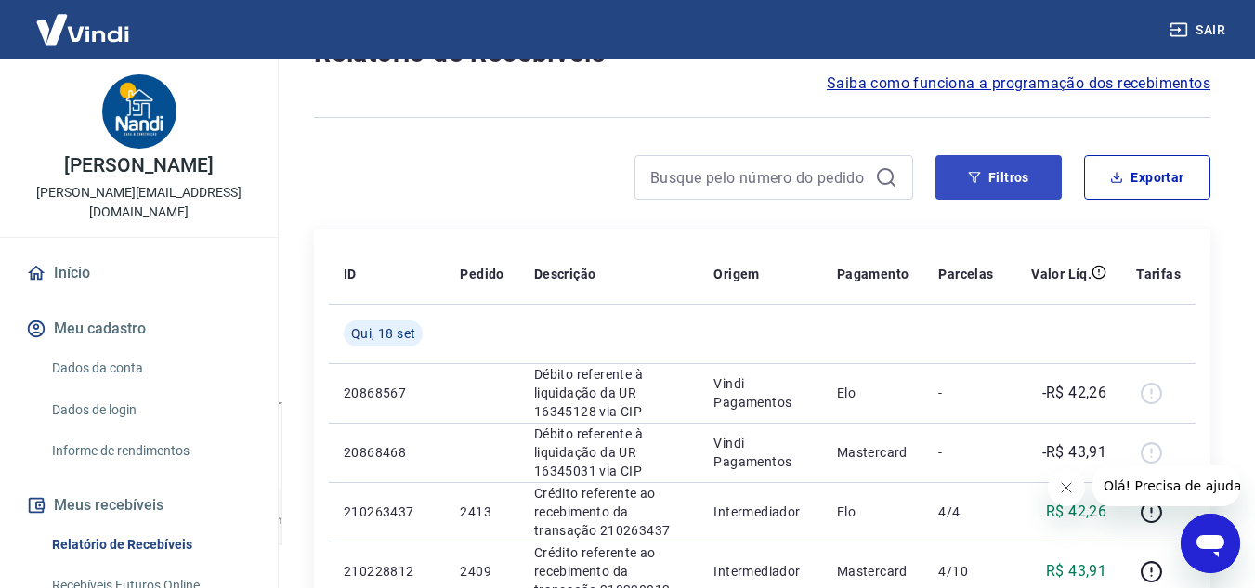  Describe the element at coordinates (84, 20) in the screenshot. I see `span: Olá! Precisa de ajuda?` at that location.